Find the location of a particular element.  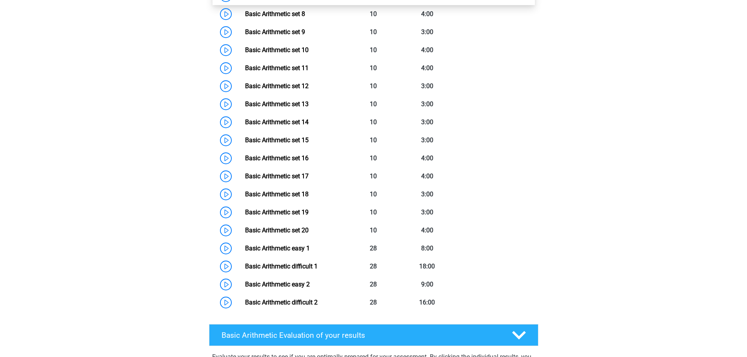

a: Basic Arithmetic set 19 is located at coordinates (277, 212).